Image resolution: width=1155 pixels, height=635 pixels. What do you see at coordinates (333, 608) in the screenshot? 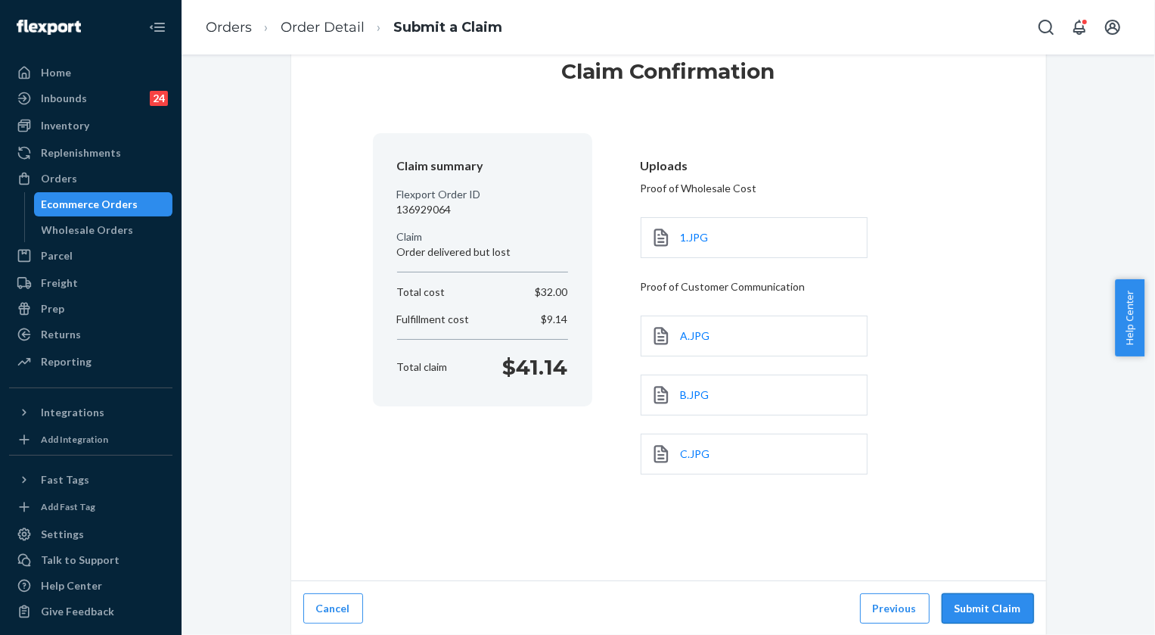
I see `button: Cancel` at bounding box center [333, 608].